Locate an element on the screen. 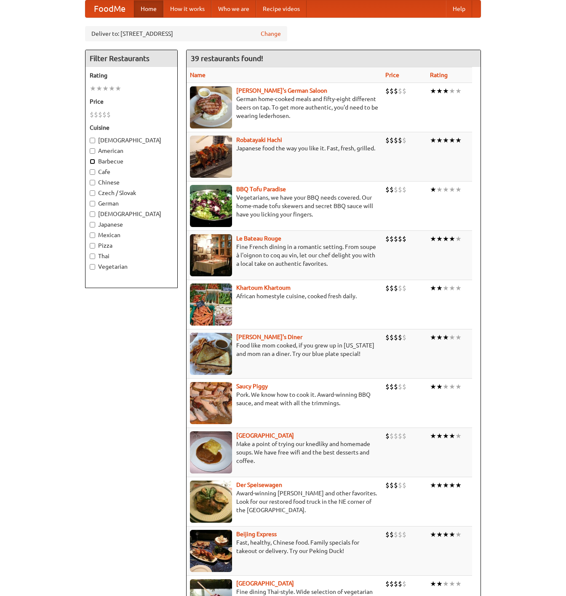 This screenshot has width=566, height=596. b: Robatayaki Hachi is located at coordinates (259, 140).